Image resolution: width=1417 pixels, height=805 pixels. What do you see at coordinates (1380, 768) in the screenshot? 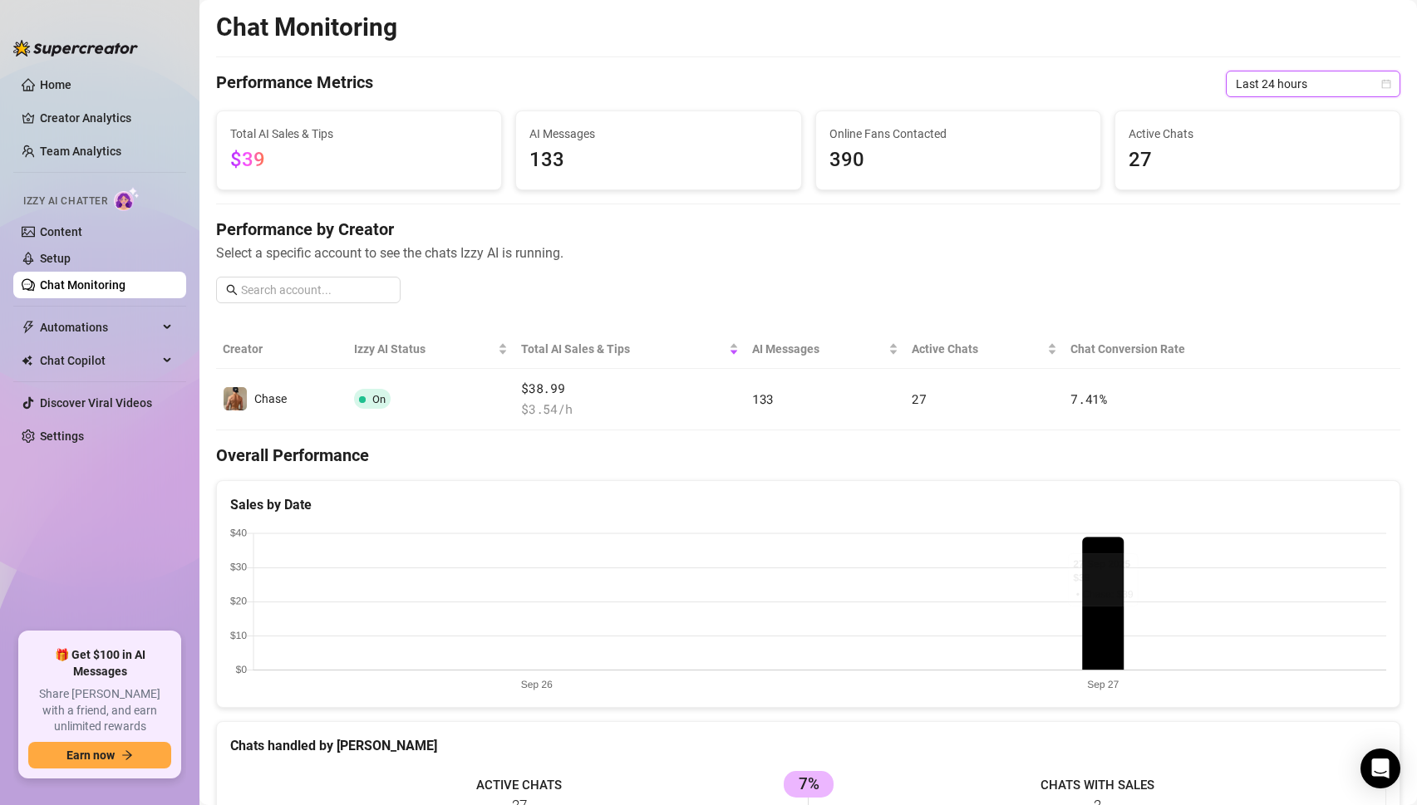
I see `div: Open Intercom Messenger` at bounding box center [1380, 768].